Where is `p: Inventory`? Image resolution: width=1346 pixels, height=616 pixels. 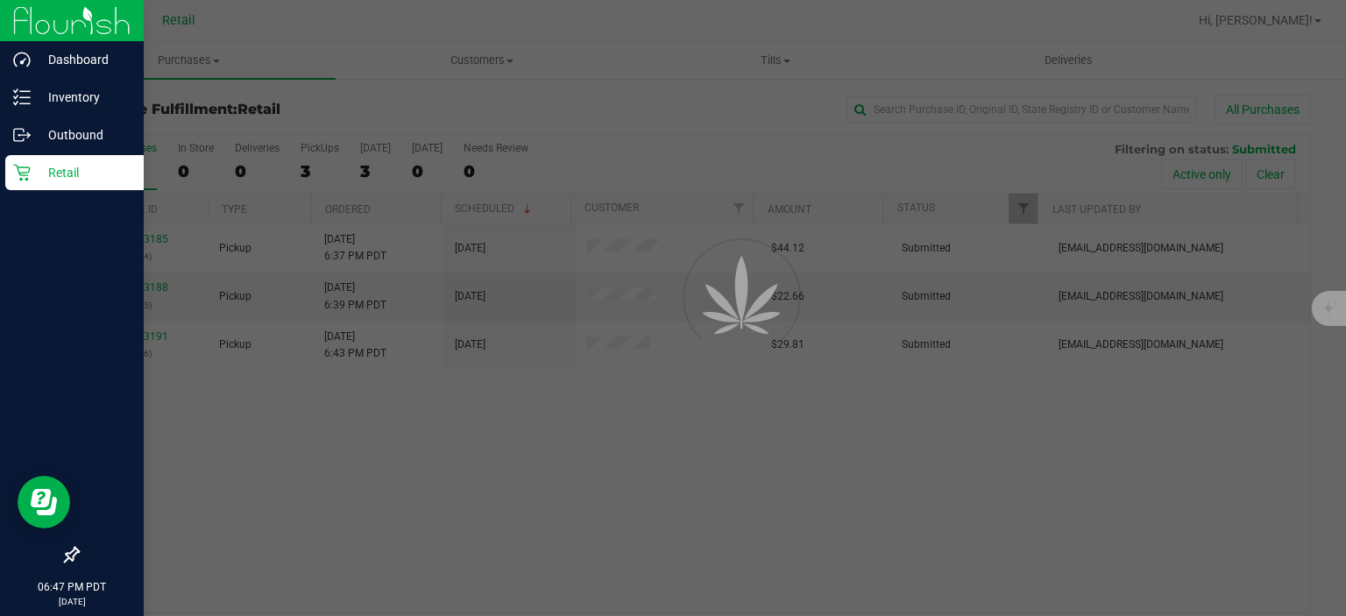
p: Inventory is located at coordinates (83, 97).